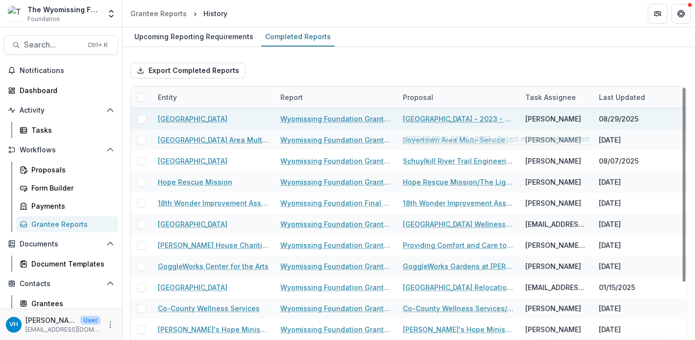  What do you see at coordinates (458, 182) in the screenshot?
I see `a: Hope Rescue Mission/The Lighthouse Women & Children's Shelter` at bounding box center [458, 182].